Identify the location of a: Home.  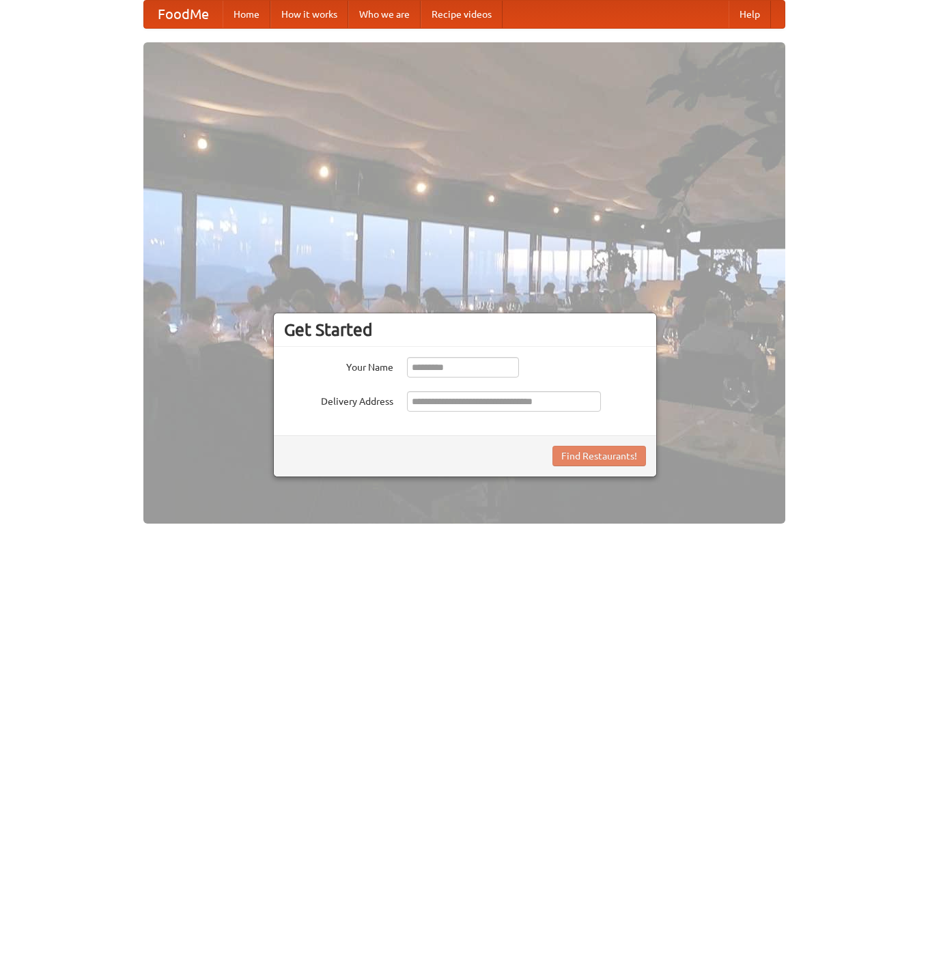
(246, 14).